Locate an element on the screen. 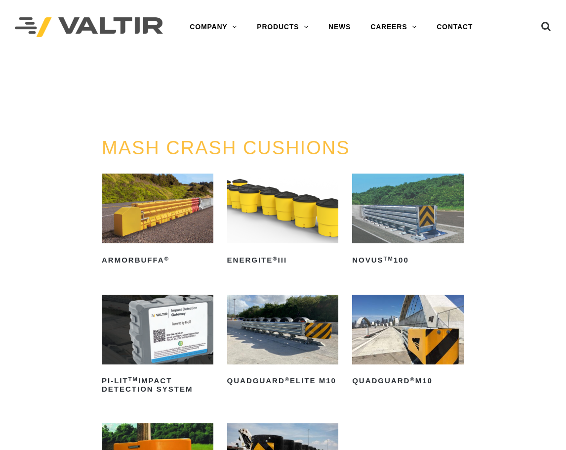 This screenshot has width=566, height=450. a: ENERGITE®III is located at coordinates (283, 220).